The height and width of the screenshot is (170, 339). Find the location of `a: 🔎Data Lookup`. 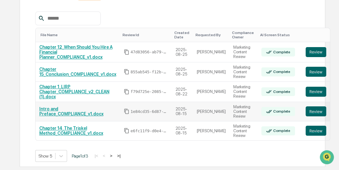

a: 🔎Data Lookup is located at coordinates (23, 93).